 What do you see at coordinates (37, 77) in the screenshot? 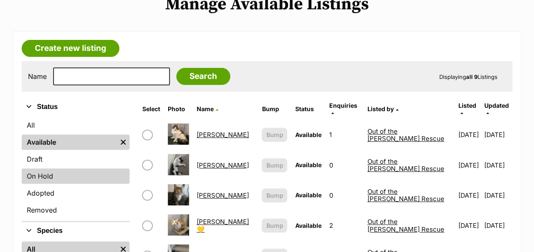
I see `label: Name` at bounding box center [37, 77].